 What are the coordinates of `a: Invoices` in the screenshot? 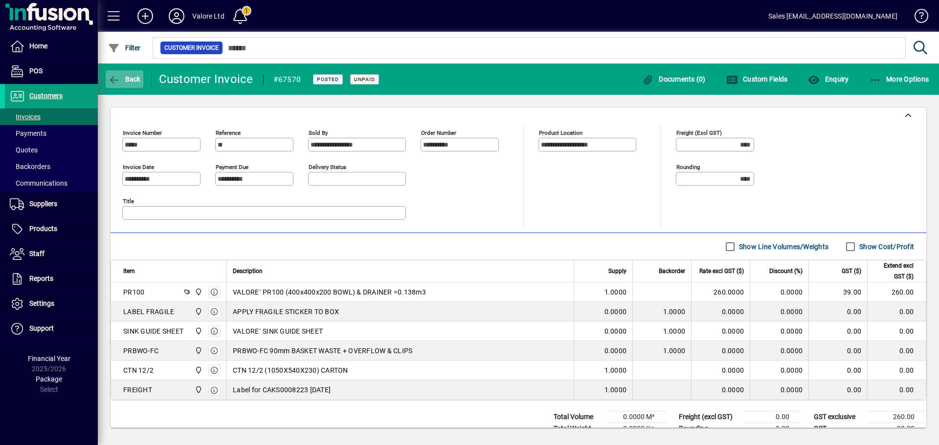 It's located at (51, 117).